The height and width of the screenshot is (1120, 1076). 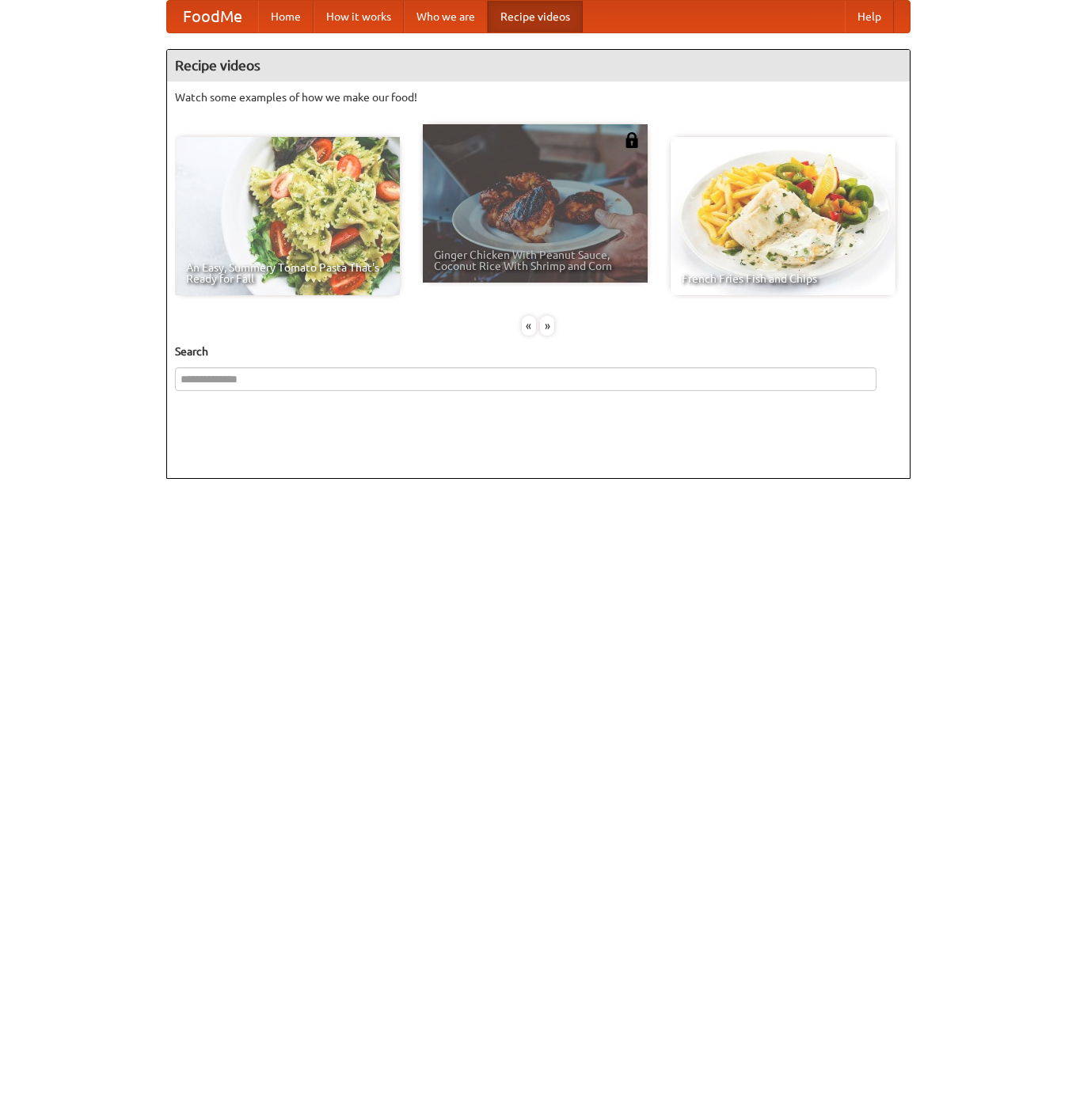 What do you see at coordinates (446, 16) in the screenshot?
I see `a: Who we are` at bounding box center [446, 16].